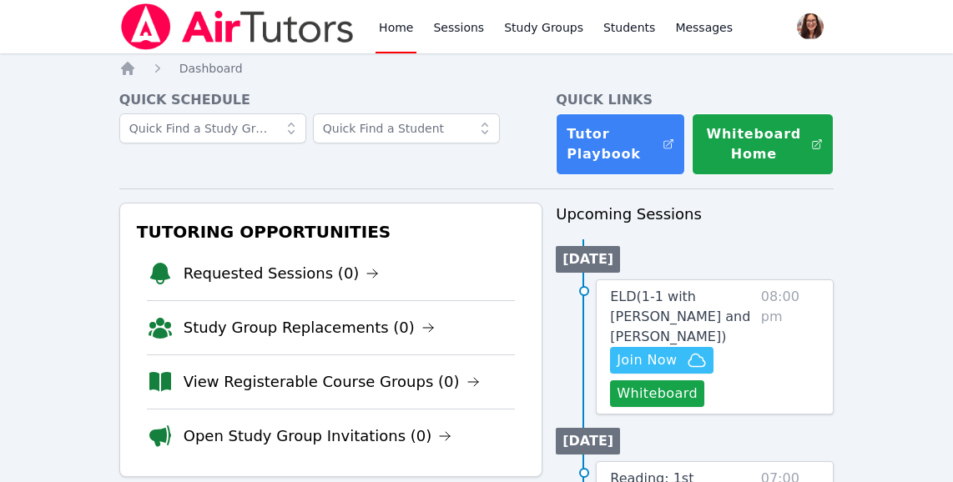 The height and width of the screenshot is (482, 953). I want to click on span: 08:00 pm, so click(790, 347).